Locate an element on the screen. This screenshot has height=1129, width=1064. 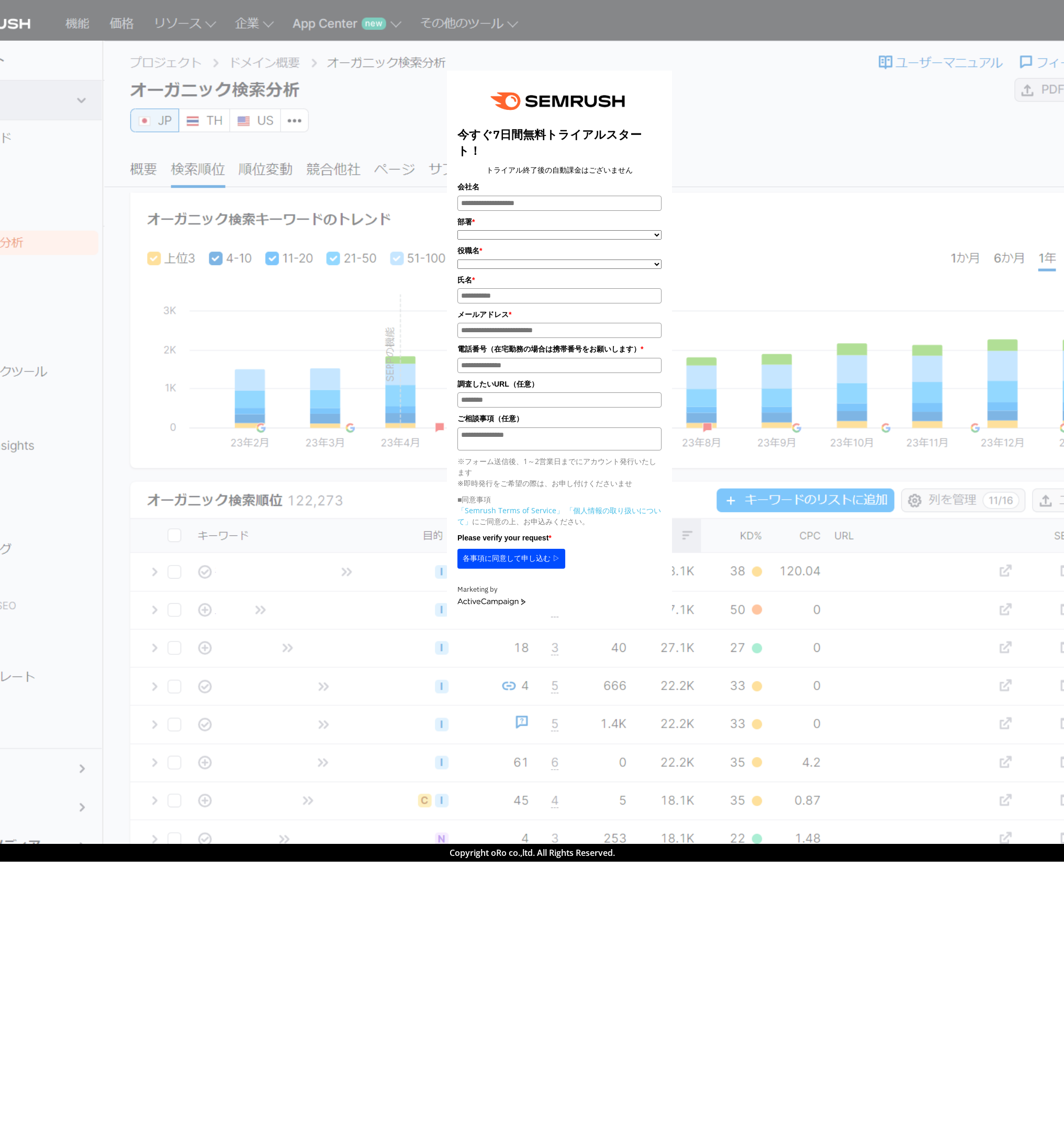
label: 電話番号（在宅勤務の場合は携帯番号をお願いします） is located at coordinates (560, 349).